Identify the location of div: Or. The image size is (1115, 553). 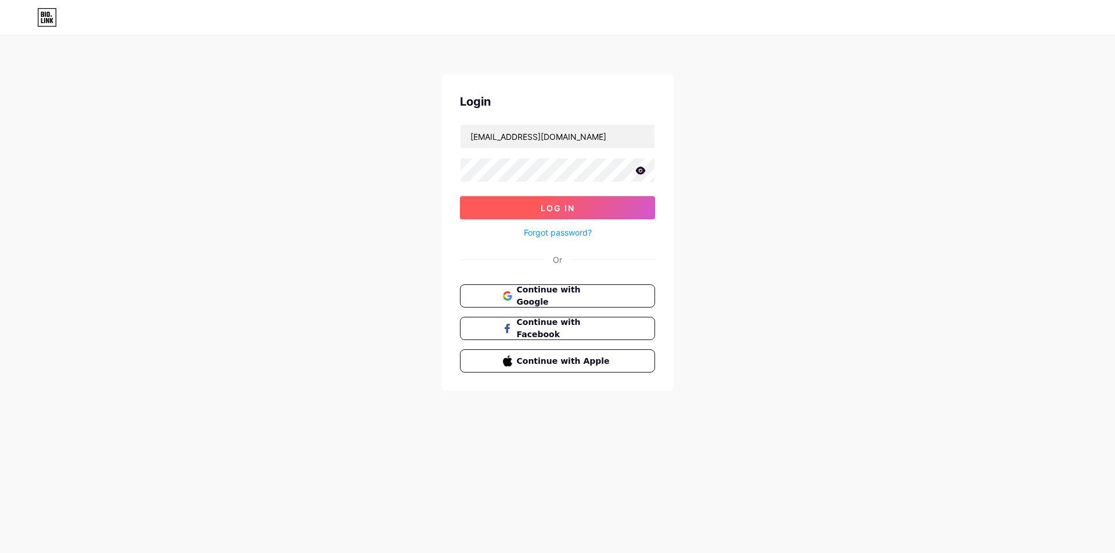
(557, 260).